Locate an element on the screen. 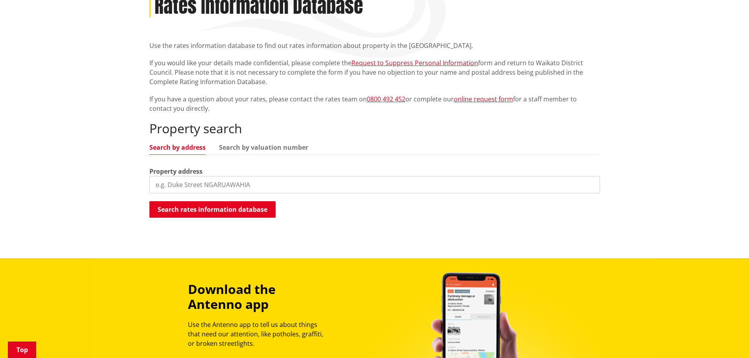 The width and height of the screenshot is (749, 358). label: Property address is located at coordinates (176, 171).